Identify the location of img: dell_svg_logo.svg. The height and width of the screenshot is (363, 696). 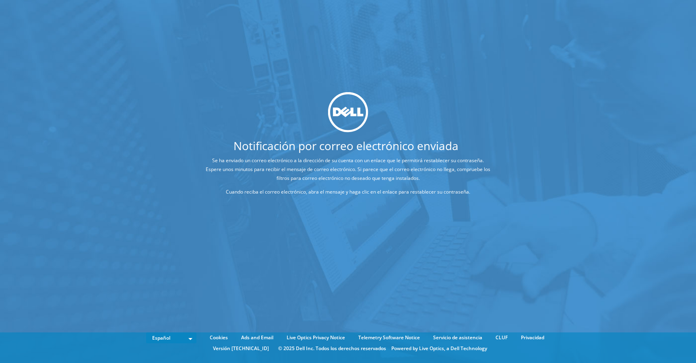
(348, 112).